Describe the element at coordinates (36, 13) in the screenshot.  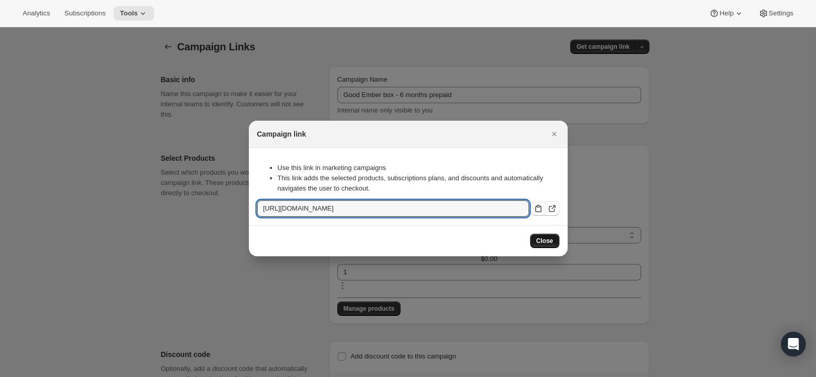
I see `span: Analytics` at that location.